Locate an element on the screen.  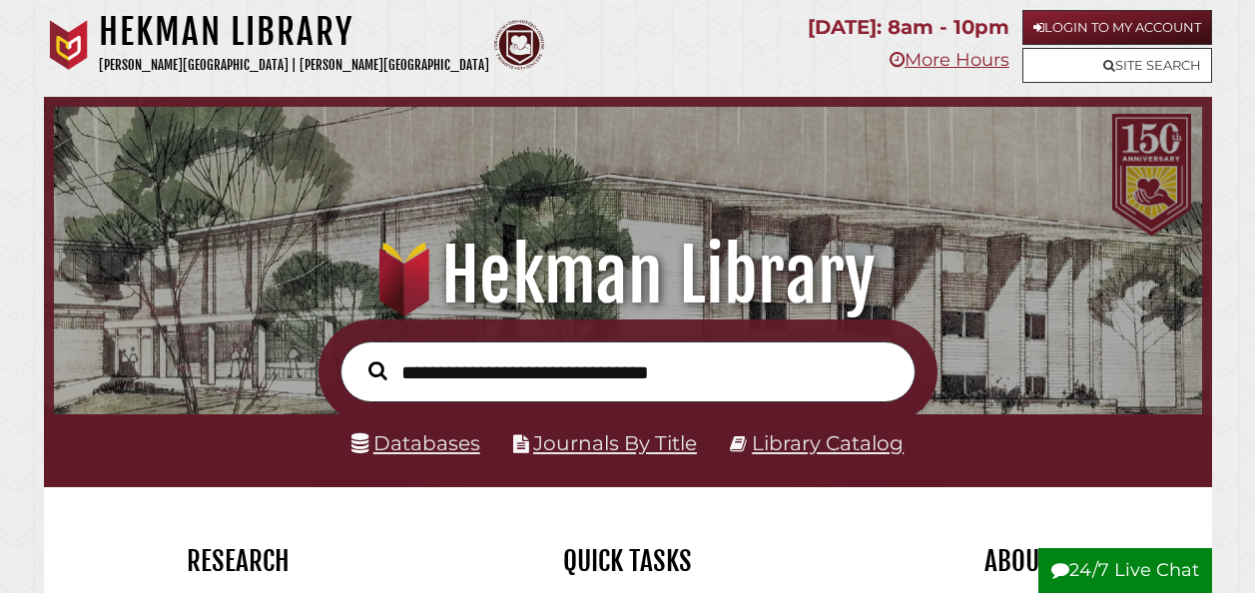
a: Library Catalog is located at coordinates (828, 443).